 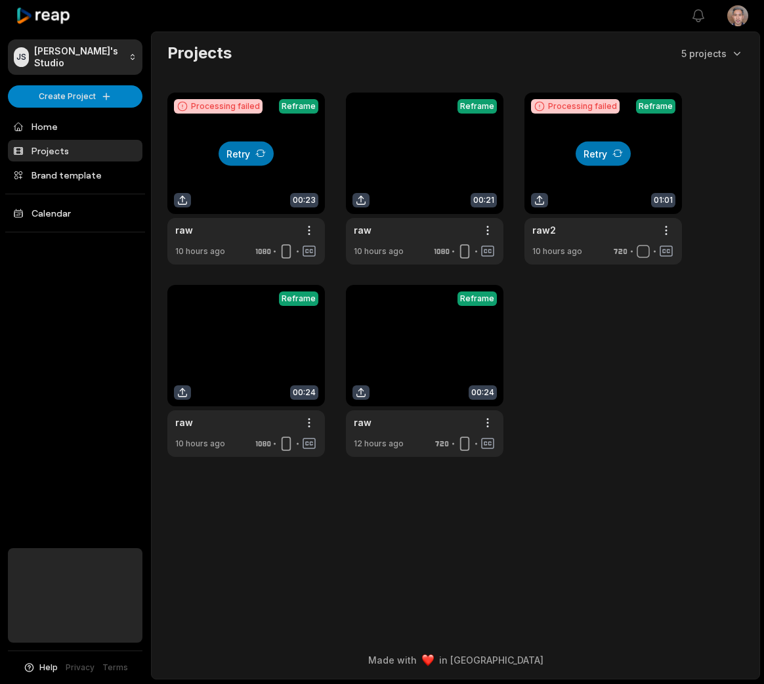 I want to click on h2: Projects, so click(x=199, y=53).